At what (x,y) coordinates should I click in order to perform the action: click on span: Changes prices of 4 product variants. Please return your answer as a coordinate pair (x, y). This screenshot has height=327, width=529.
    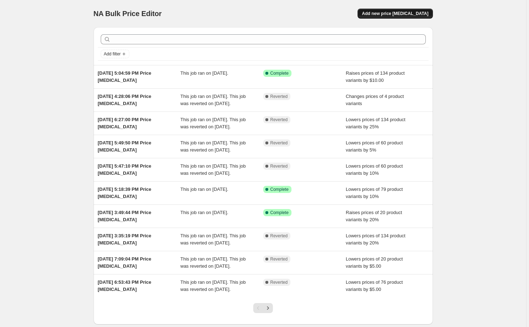
    Looking at the image, I should click on (375, 100).